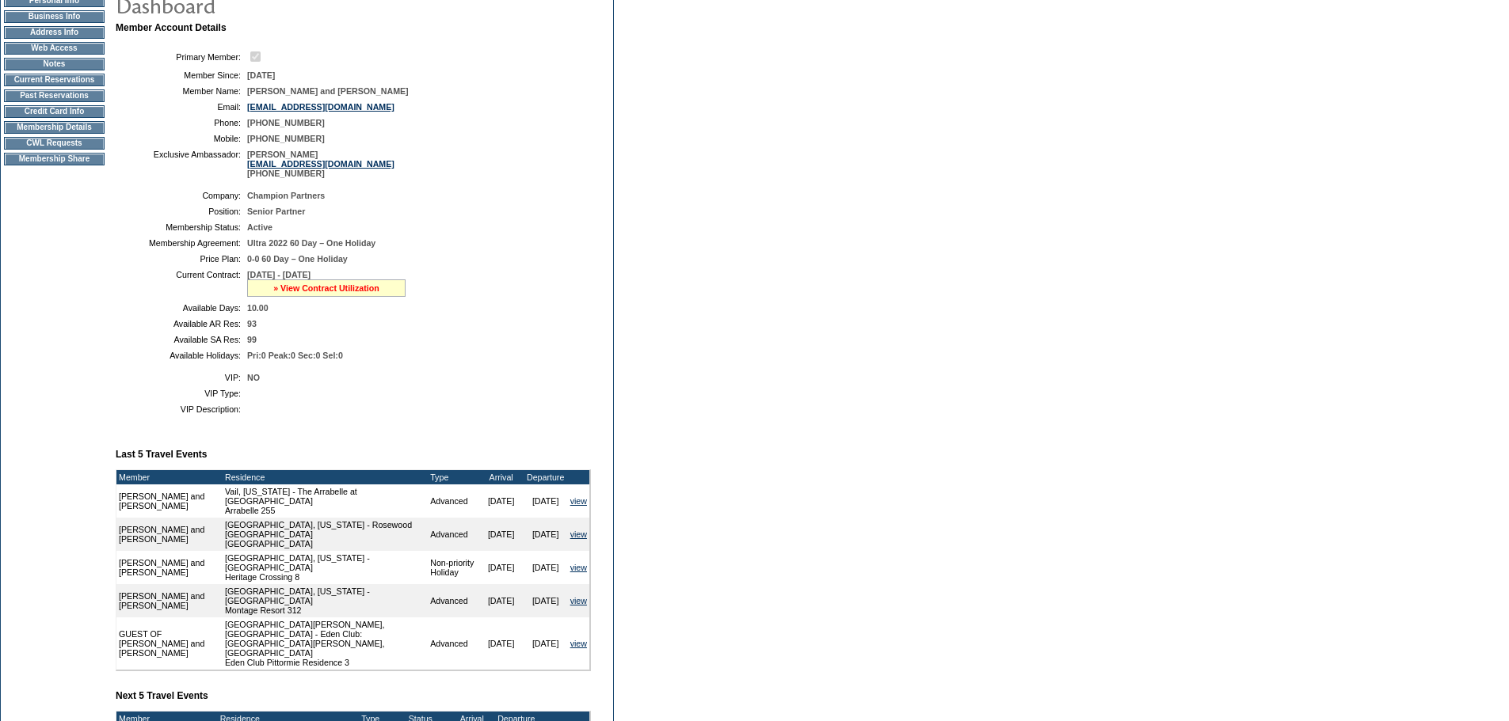 The height and width of the screenshot is (721, 1509). Describe the element at coordinates (181, 139) in the screenshot. I see `td: Mobile:` at that location.